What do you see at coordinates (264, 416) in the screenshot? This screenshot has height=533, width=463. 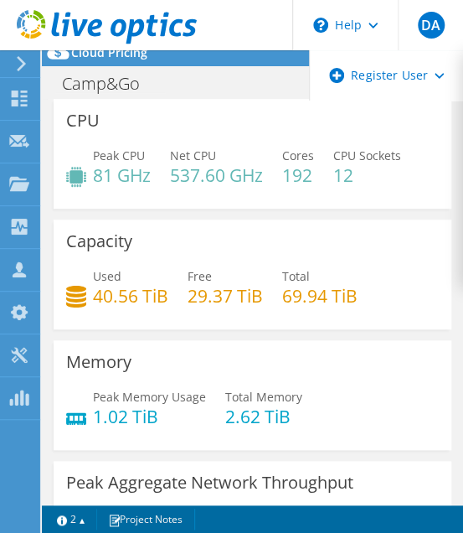 I see `h4: 2.62 TiB` at bounding box center [264, 416].